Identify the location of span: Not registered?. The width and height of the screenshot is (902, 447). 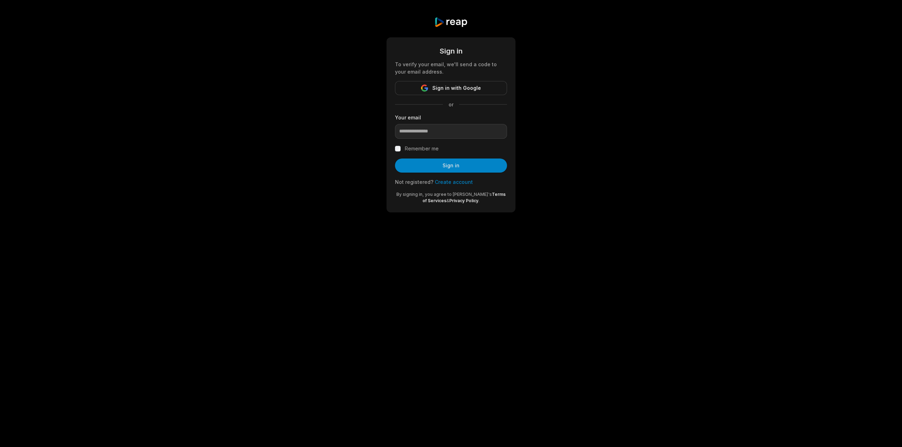
(414, 182).